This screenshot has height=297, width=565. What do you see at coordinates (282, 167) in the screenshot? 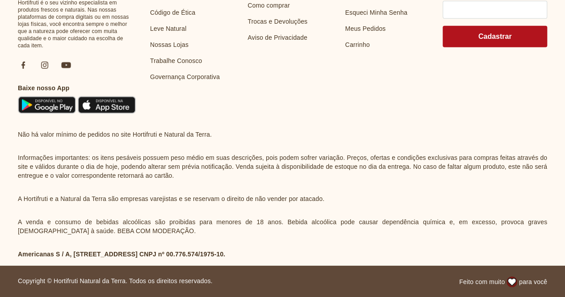
I see `p: Informações importantes: os itens pesáveis possuem peso médio em suas descrições, pois podem sofr...` at bounding box center [282, 167].